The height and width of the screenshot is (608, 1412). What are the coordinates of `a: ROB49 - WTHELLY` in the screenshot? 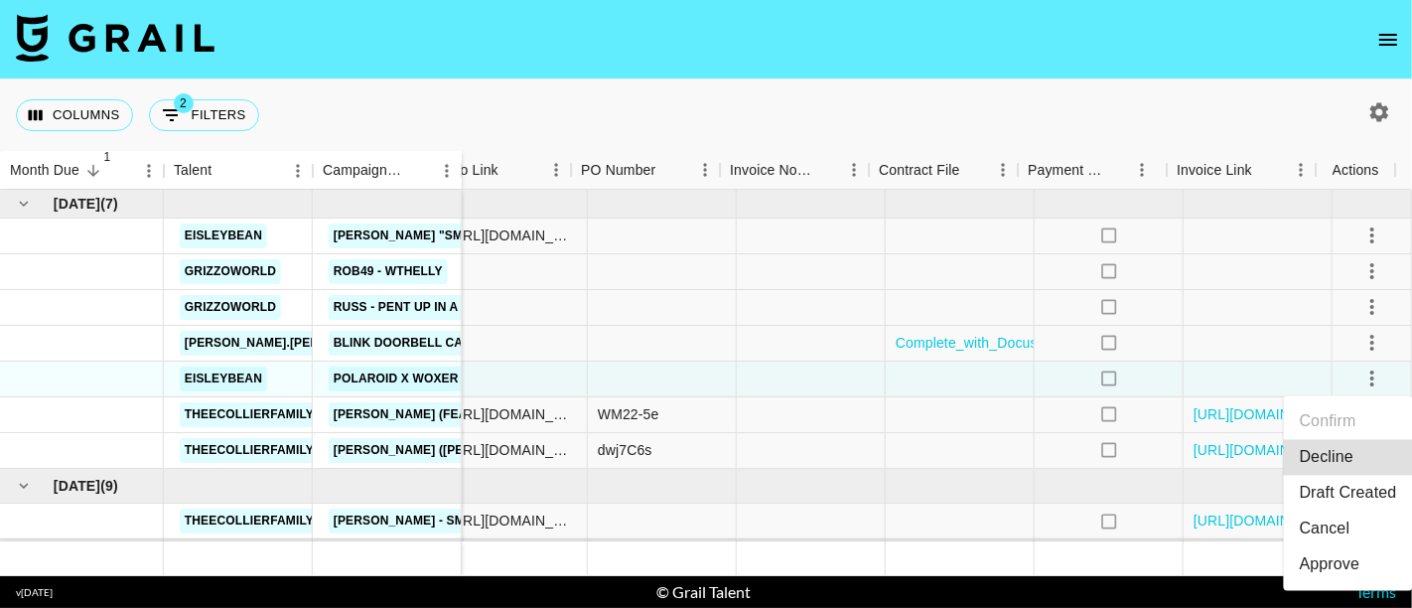 It's located at (388, 271).